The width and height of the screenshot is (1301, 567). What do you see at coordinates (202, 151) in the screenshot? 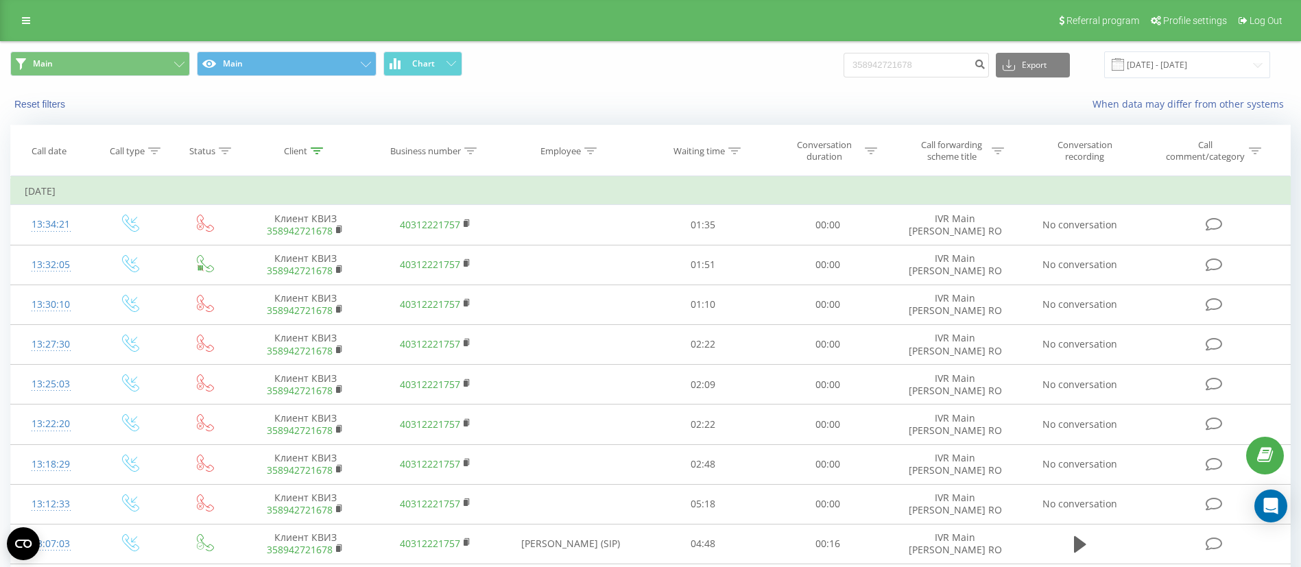
I see `div: Status` at bounding box center [202, 151].